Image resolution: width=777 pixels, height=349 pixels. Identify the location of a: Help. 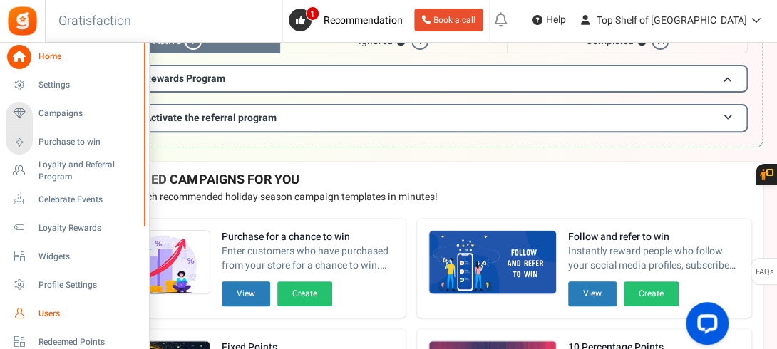
(549, 20).